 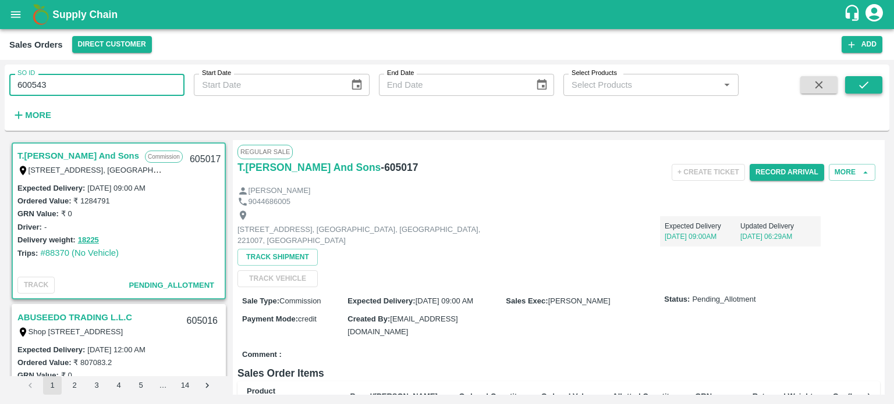 What do you see at coordinates (489, 396) in the screenshot?
I see `b: Ordered Quantity` at bounding box center [489, 396].